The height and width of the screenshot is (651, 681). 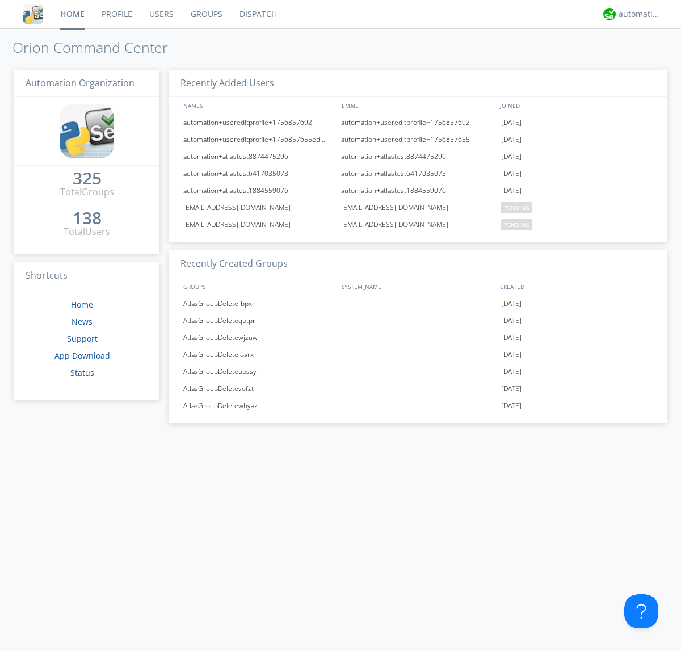 I want to click on div: AtlasGroupDeleteubssy, so click(x=259, y=371).